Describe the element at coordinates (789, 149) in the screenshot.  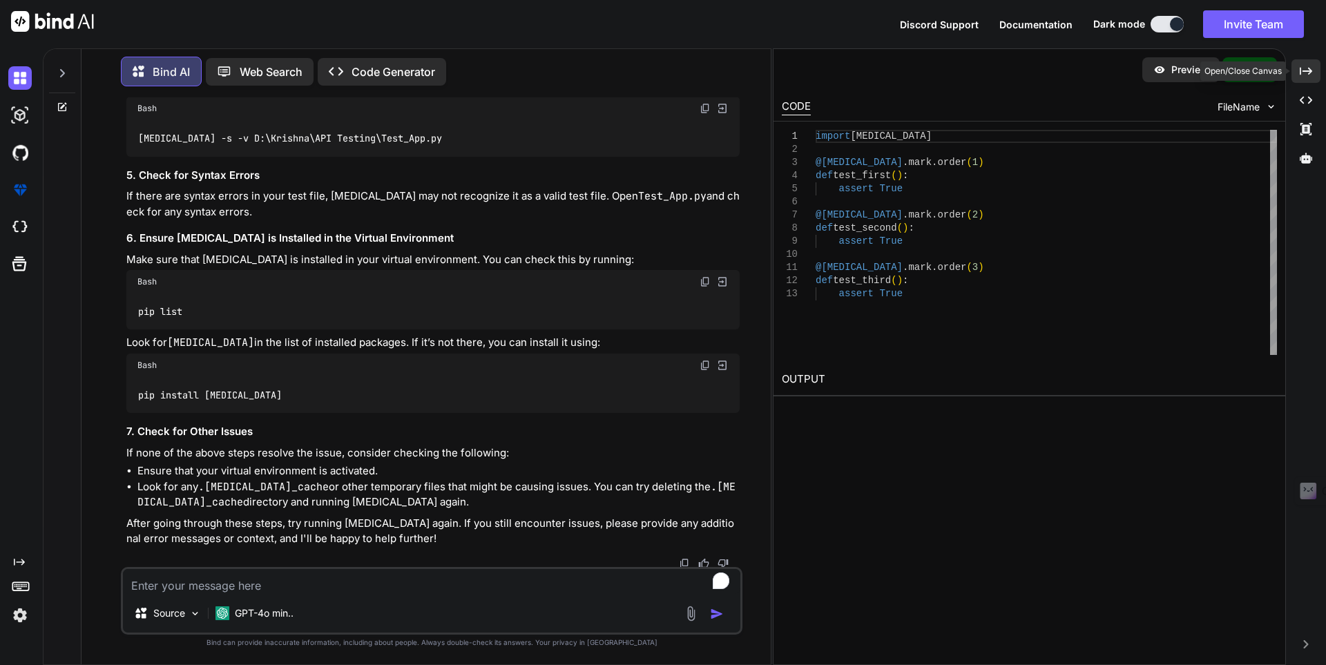
I see `div: 2` at that location.